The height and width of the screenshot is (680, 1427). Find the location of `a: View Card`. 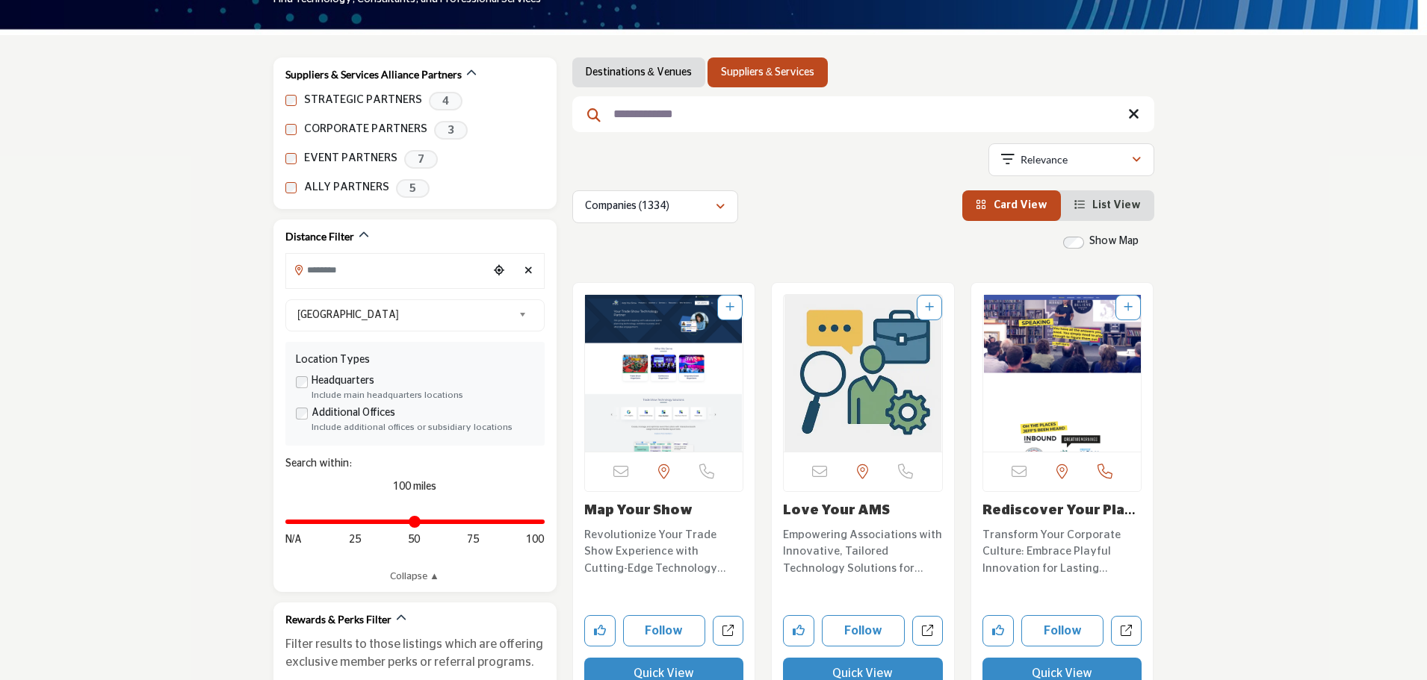

a: View Card is located at coordinates (1011, 205).